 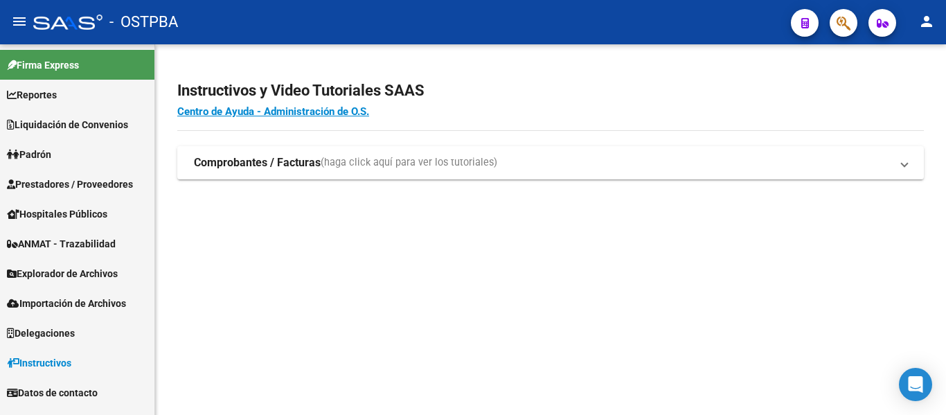 What do you see at coordinates (550, 163) in the screenshot?
I see `mat-expansion-panel-header: Comprobantes / Facturas(haga click aquí para ver los tutoriales)` at bounding box center [550, 163].